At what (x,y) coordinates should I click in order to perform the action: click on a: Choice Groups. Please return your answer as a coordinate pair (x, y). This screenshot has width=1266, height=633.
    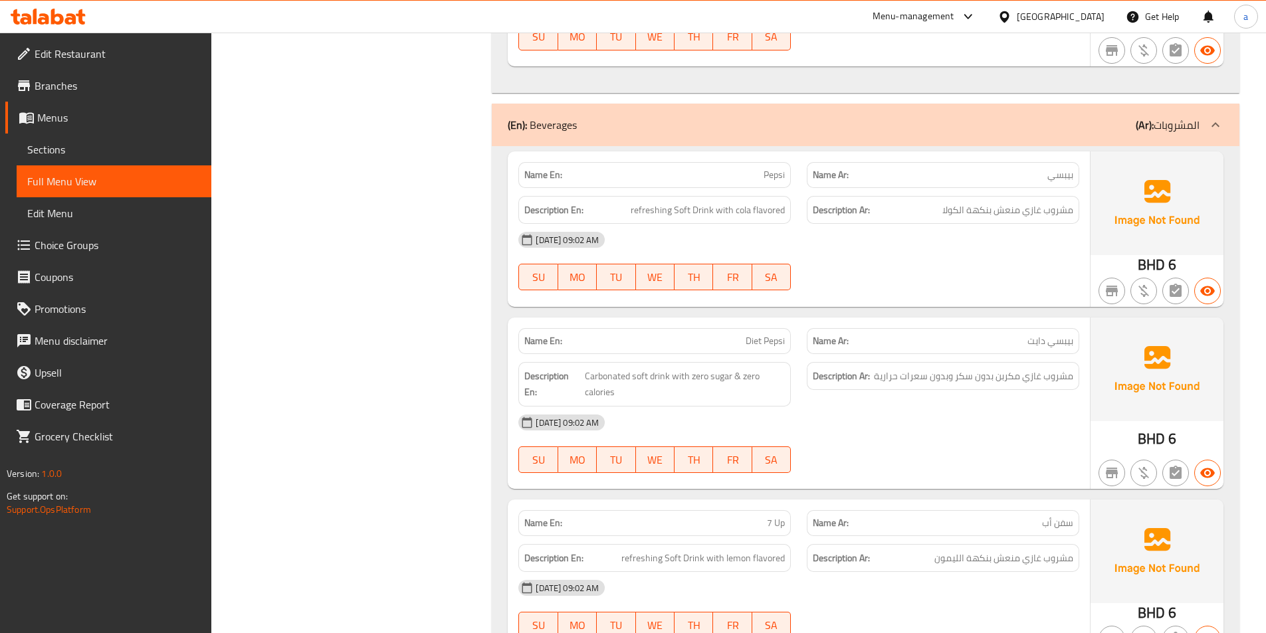
    Looking at the image, I should click on (108, 245).